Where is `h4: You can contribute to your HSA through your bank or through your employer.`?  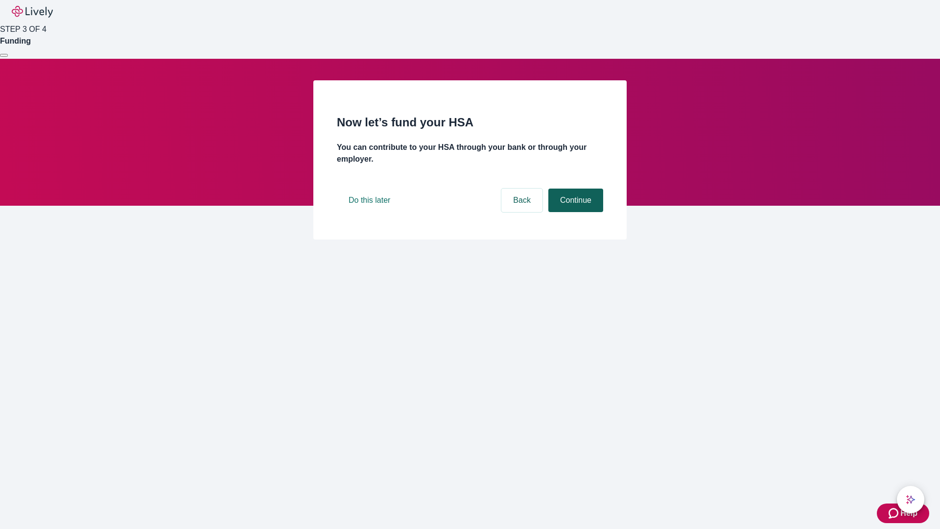 h4: You can contribute to your HSA through your bank or through your employer. is located at coordinates (470, 153).